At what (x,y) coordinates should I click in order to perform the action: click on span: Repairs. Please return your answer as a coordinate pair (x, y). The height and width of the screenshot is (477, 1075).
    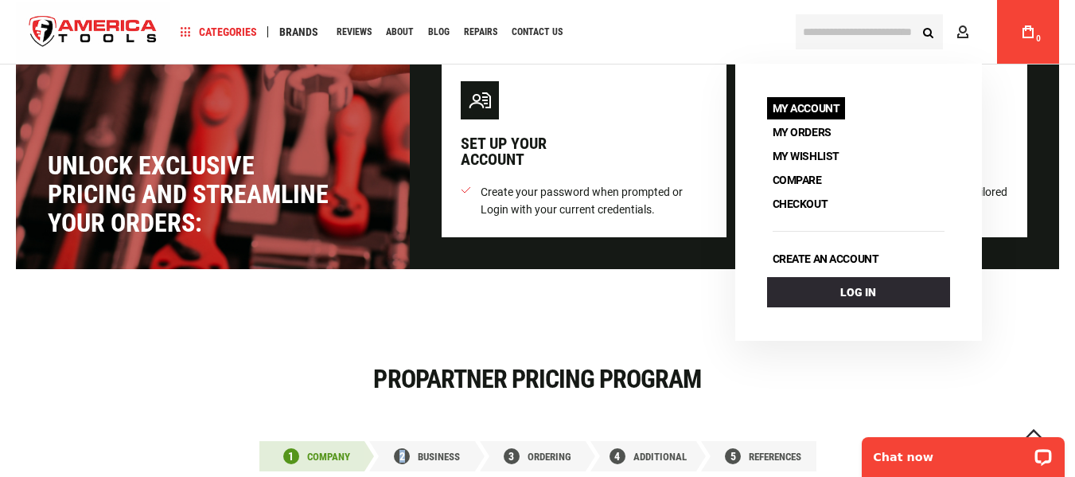
    Looking at the image, I should click on (481, 32).